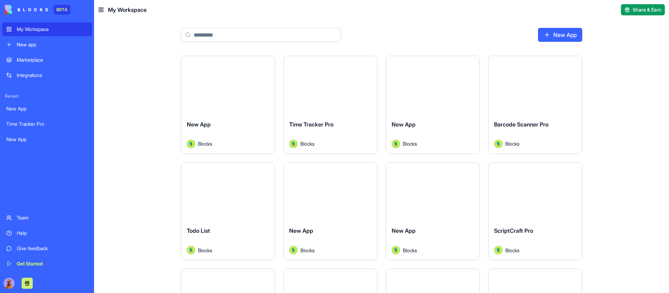  Describe the element at coordinates (47, 75) in the screenshot. I see `a: Integrations` at that location.